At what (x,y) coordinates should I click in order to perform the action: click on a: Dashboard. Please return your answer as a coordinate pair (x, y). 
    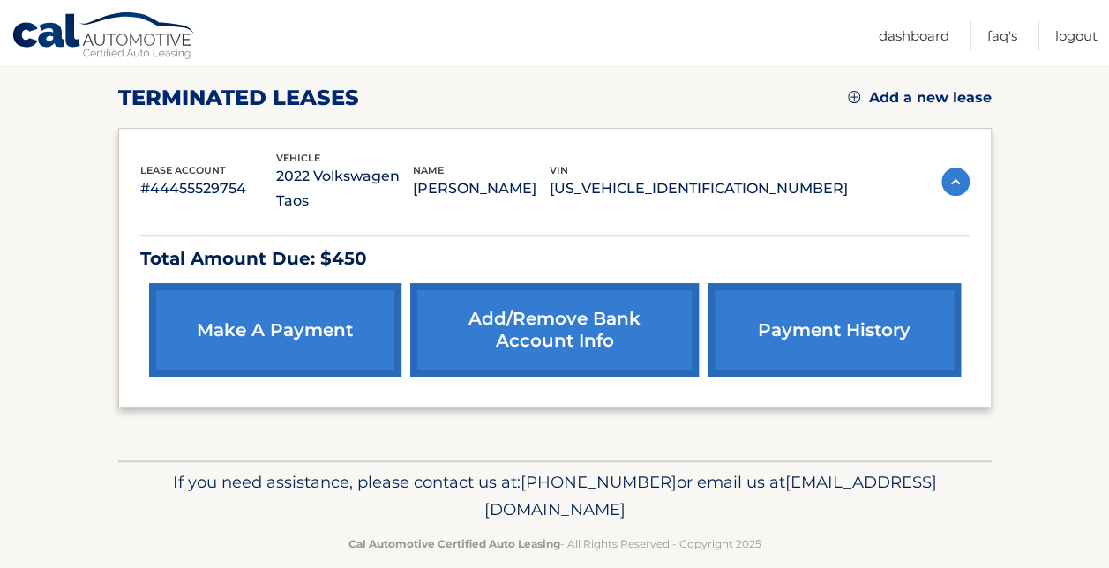
    Looking at the image, I should click on (914, 35).